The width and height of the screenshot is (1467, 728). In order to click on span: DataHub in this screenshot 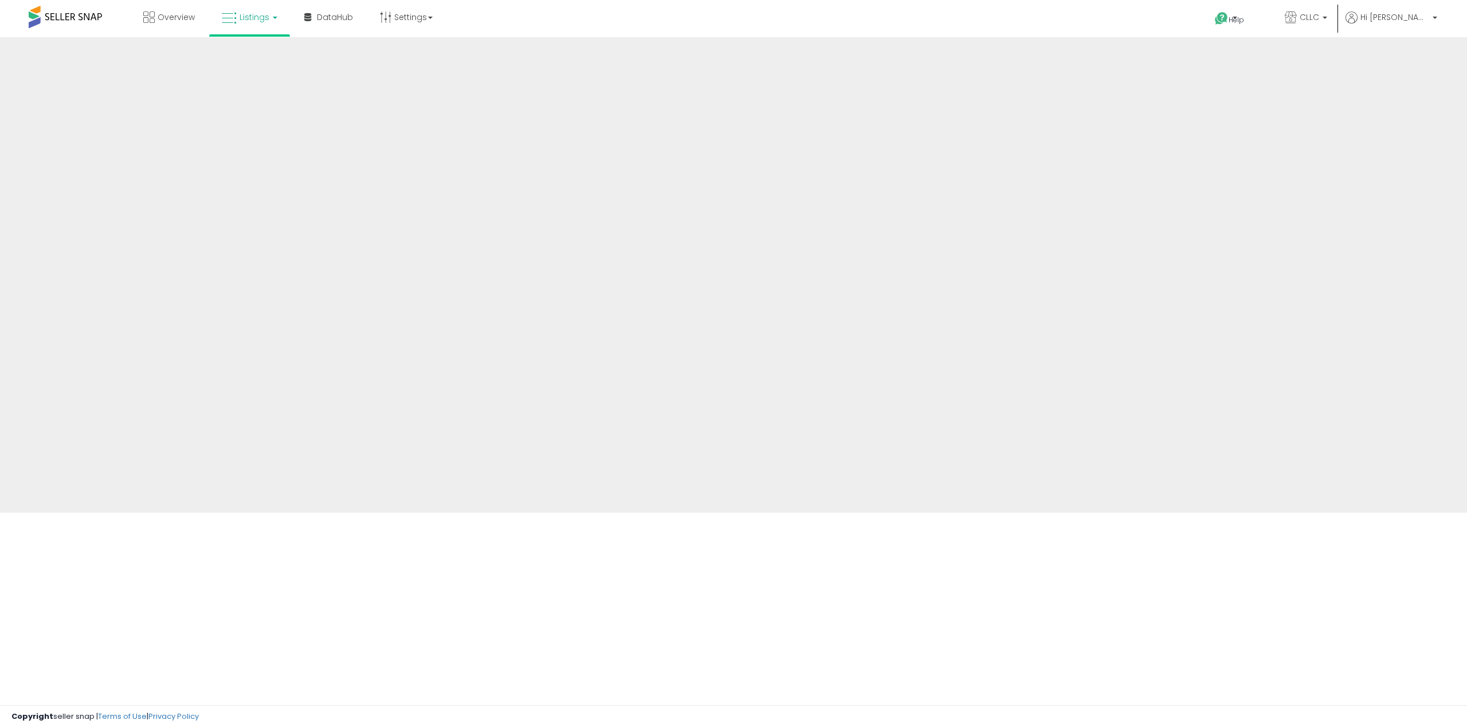, I will do `click(335, 17)`.